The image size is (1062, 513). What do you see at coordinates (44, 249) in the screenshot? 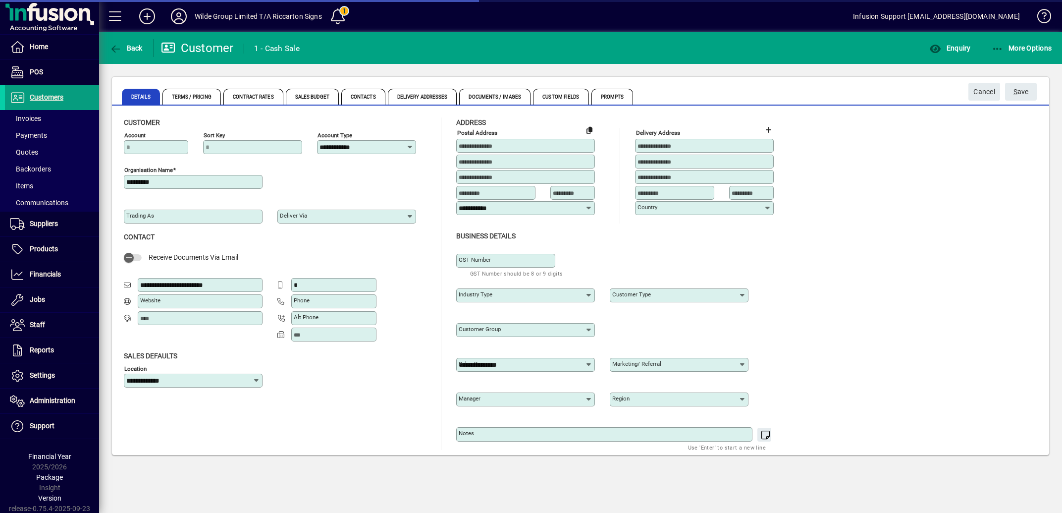
I see `span: Products` at bounding box center [44, 249].